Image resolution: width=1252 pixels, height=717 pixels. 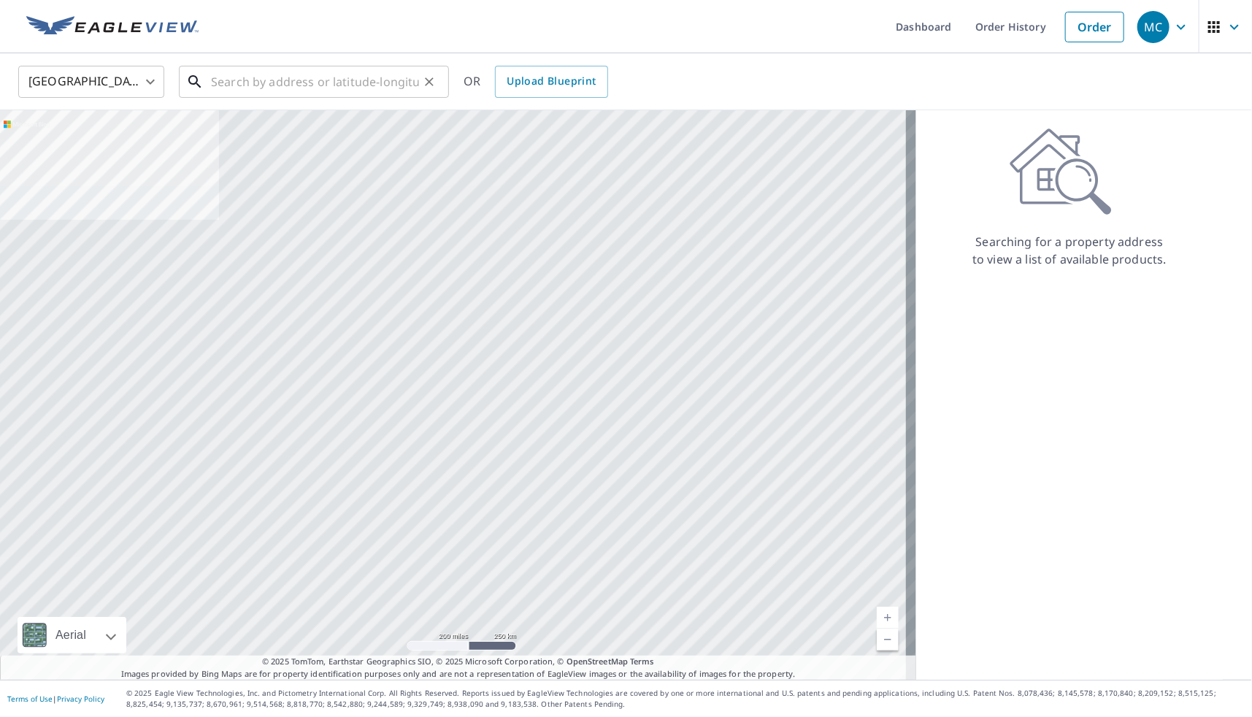 What do you see at coordinates (536, 82) in the screenshot?
I see `div: OR` at bounding box center [536, 82].